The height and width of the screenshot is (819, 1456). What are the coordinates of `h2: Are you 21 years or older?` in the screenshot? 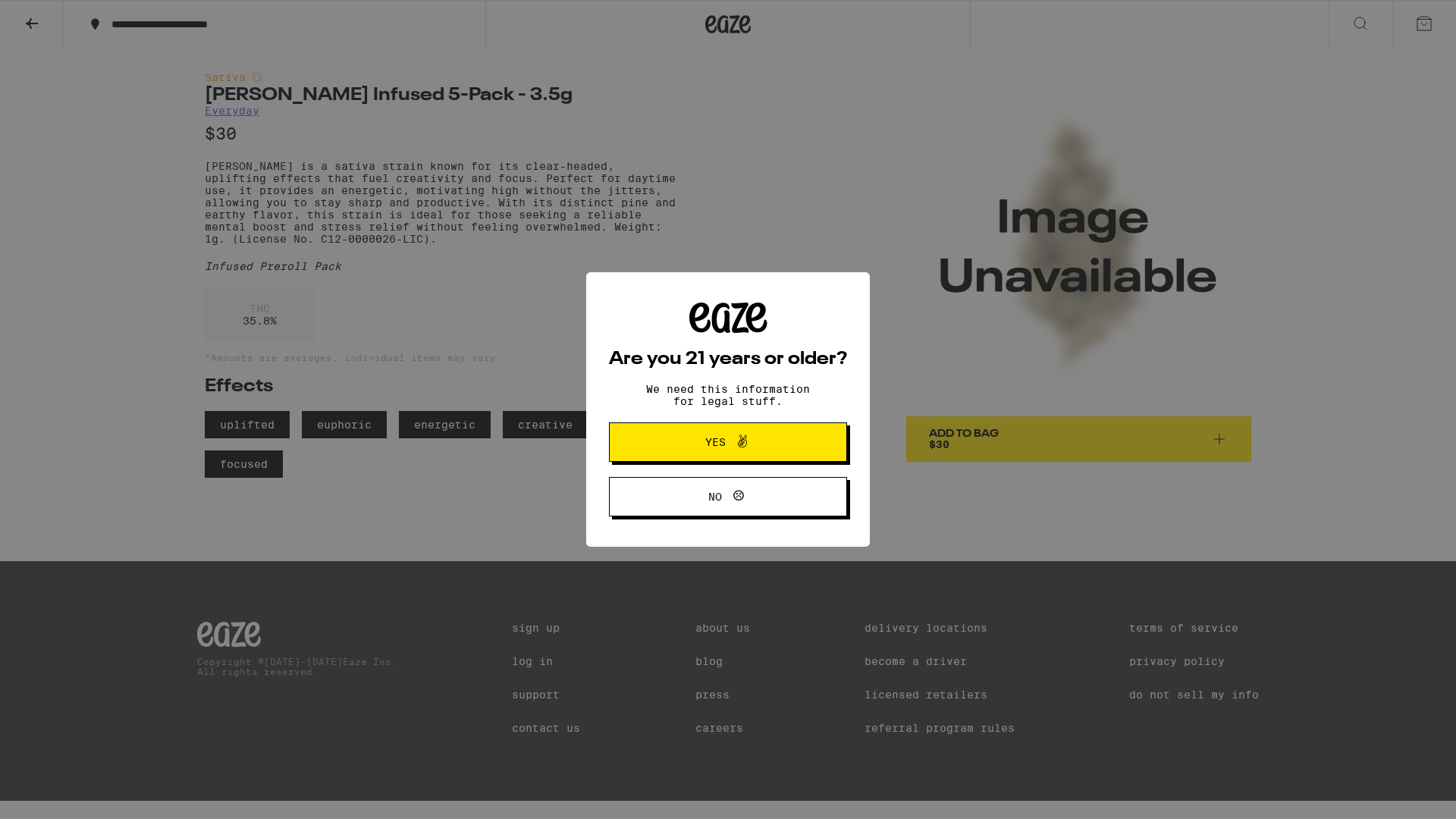 It's located at (728, 359).